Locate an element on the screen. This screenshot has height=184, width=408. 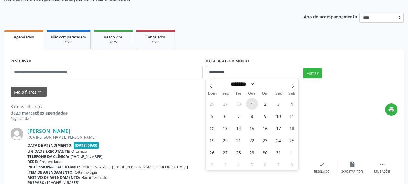
span: Oftalmax is located at coordinates (79, 151).